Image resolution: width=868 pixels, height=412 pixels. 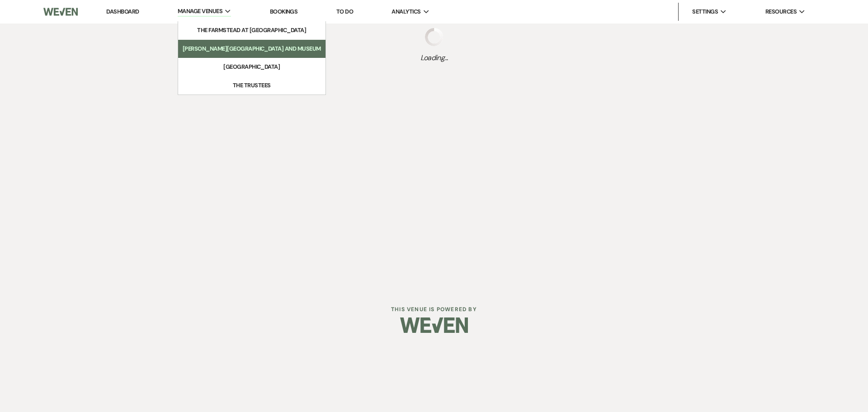 What do you see at coordinates (406, 12) in the screenshot?
I see `span: Analytics` at bounding box center [406, 12].